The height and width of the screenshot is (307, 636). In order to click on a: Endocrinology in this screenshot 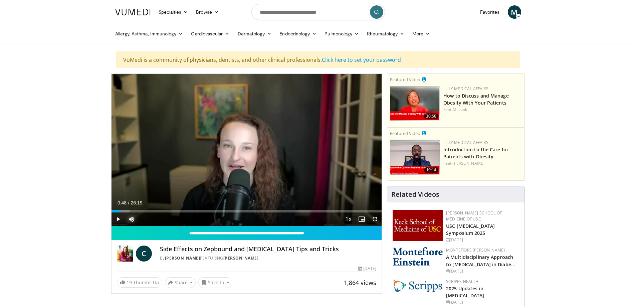, I will do `click(298, 34)`.